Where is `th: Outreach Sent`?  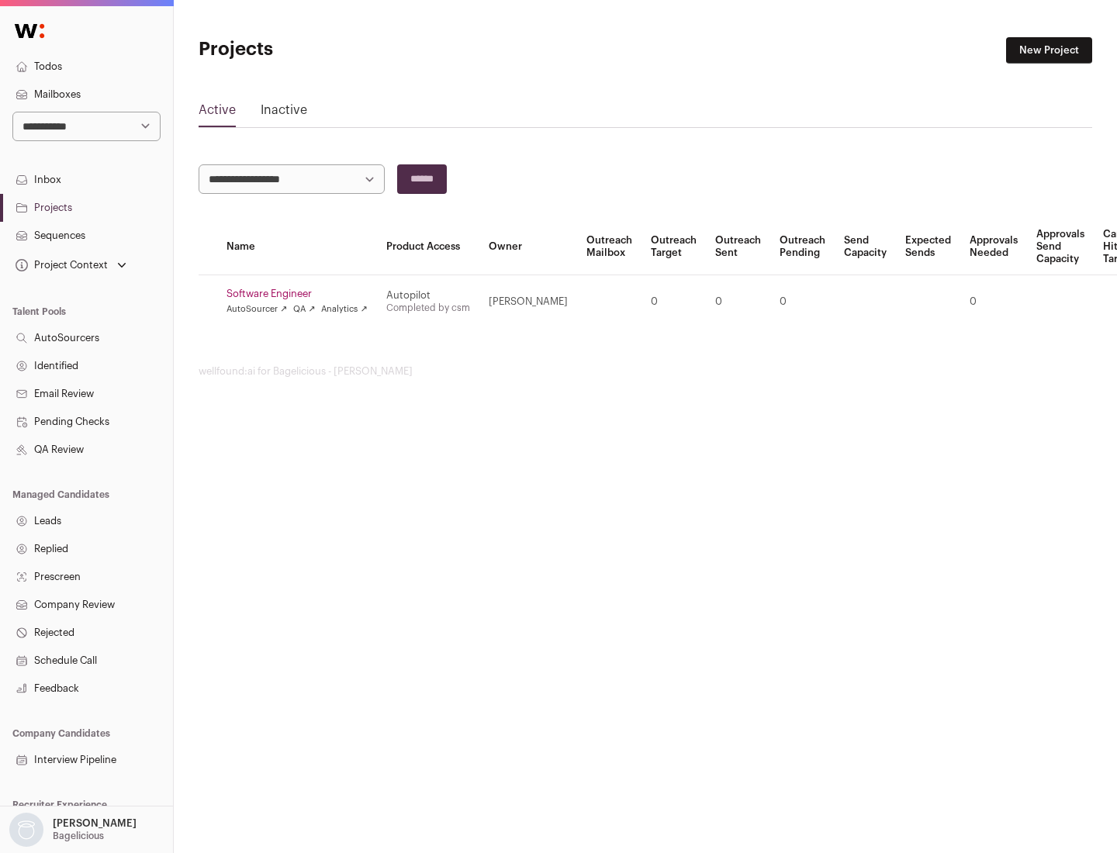
th: Outreach Sent is located at coordinates (738, 247).